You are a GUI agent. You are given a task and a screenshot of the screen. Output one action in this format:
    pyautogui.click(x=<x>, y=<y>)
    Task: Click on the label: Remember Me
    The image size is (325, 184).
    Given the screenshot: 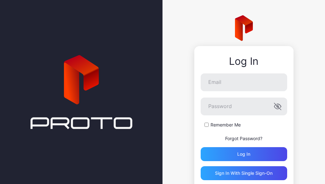 What is the action you would take?
    pyautogui.click(x=225, y=125)
    